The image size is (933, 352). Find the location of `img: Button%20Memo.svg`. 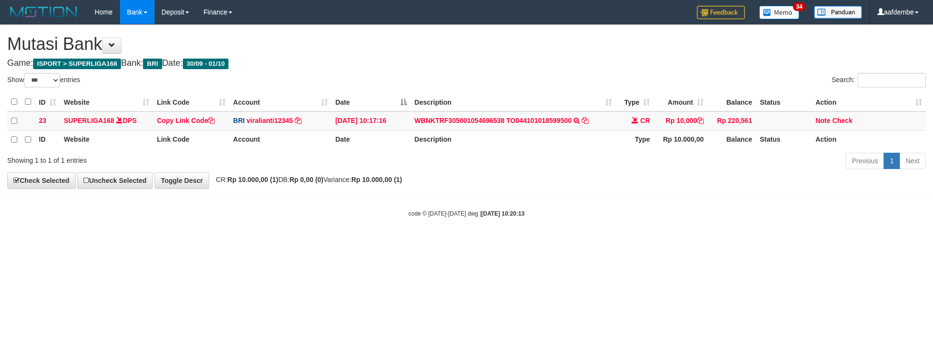

img: Button%20Memo.svg is located at coordinates (780, 12).